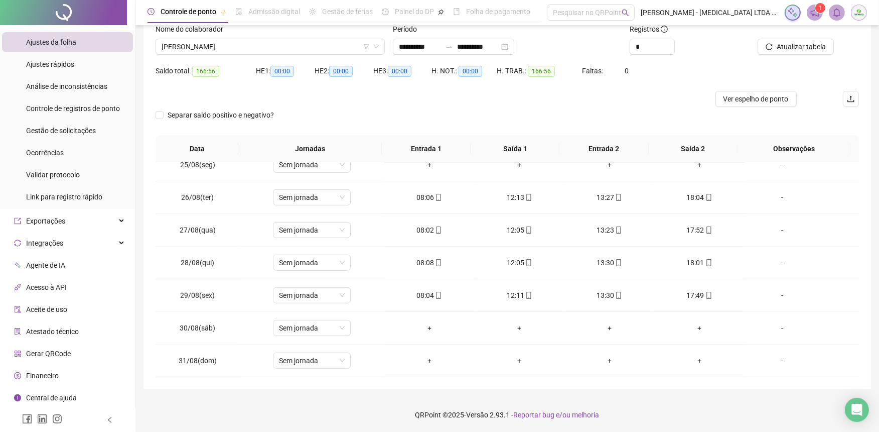  Describe the element at coordinates (793, 13) in the screenshot. I see `img: sparkle-icon.fc2bf0ac1784a2077858766a79e2daf3.svg` at that location.